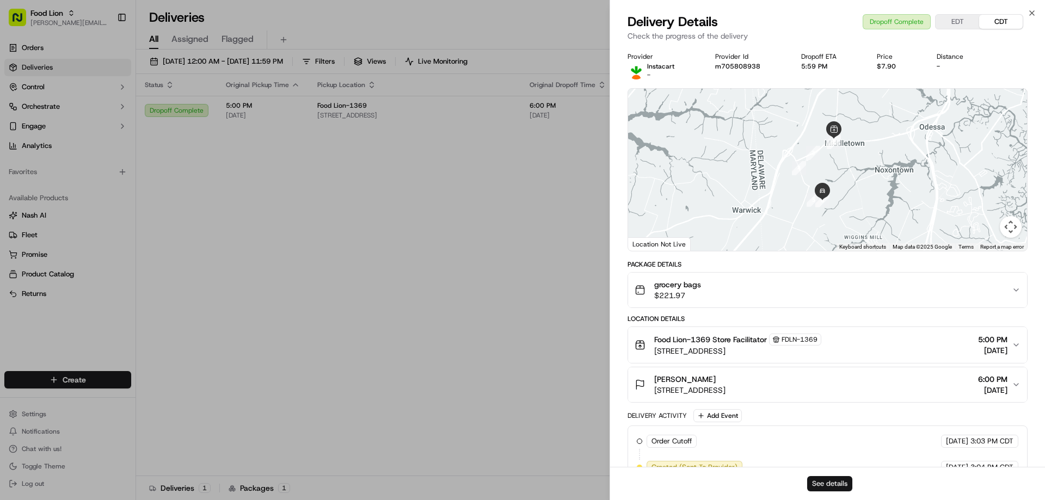 The image size is (1045, 500). Describe the element at coordinates (813, 153) in the screenshot. I see `div: 3` at that location.